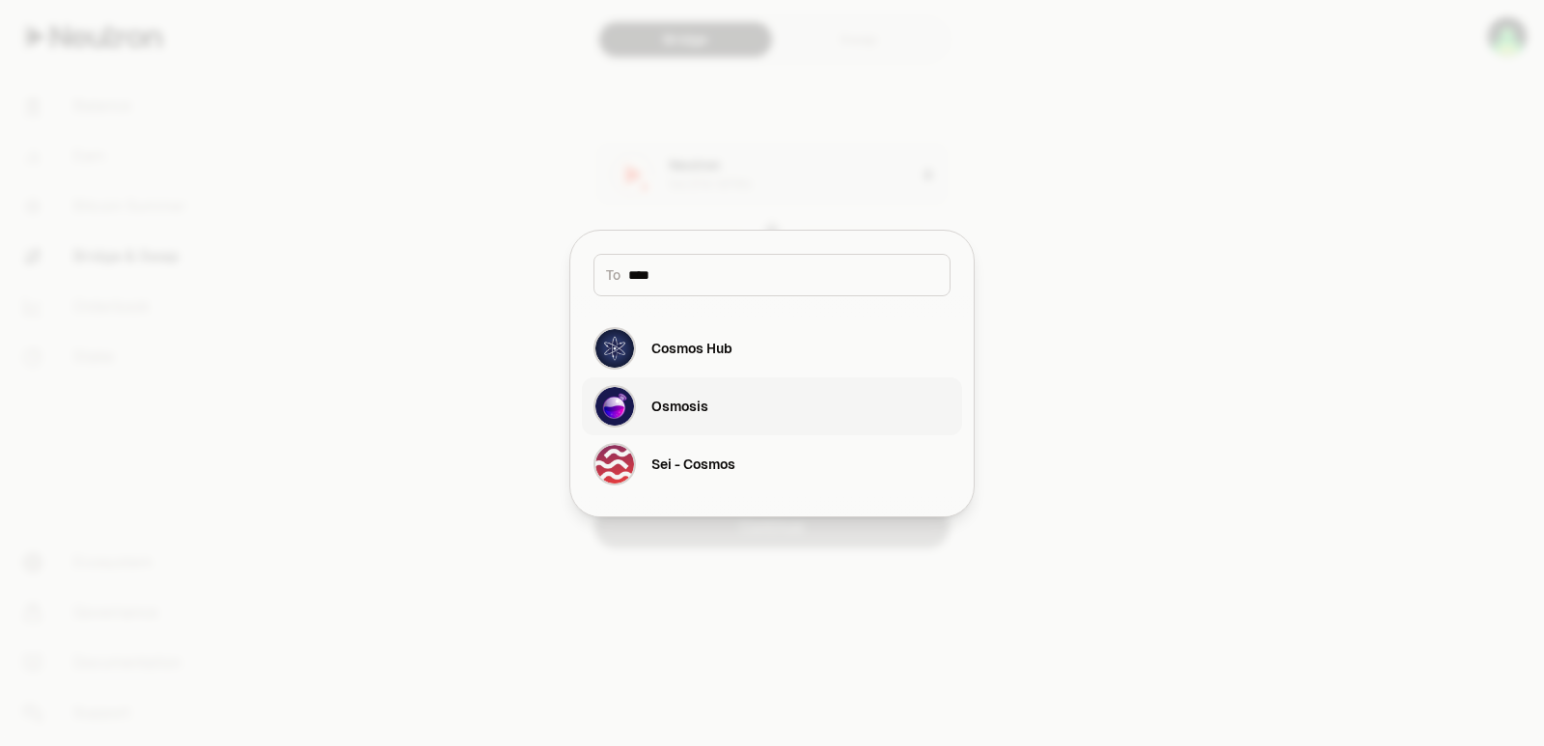 Image resolution: width=1544 pixels, height=746 pixels. I want to click on img: Sei - Cosmos Logo, so click(615, 464).